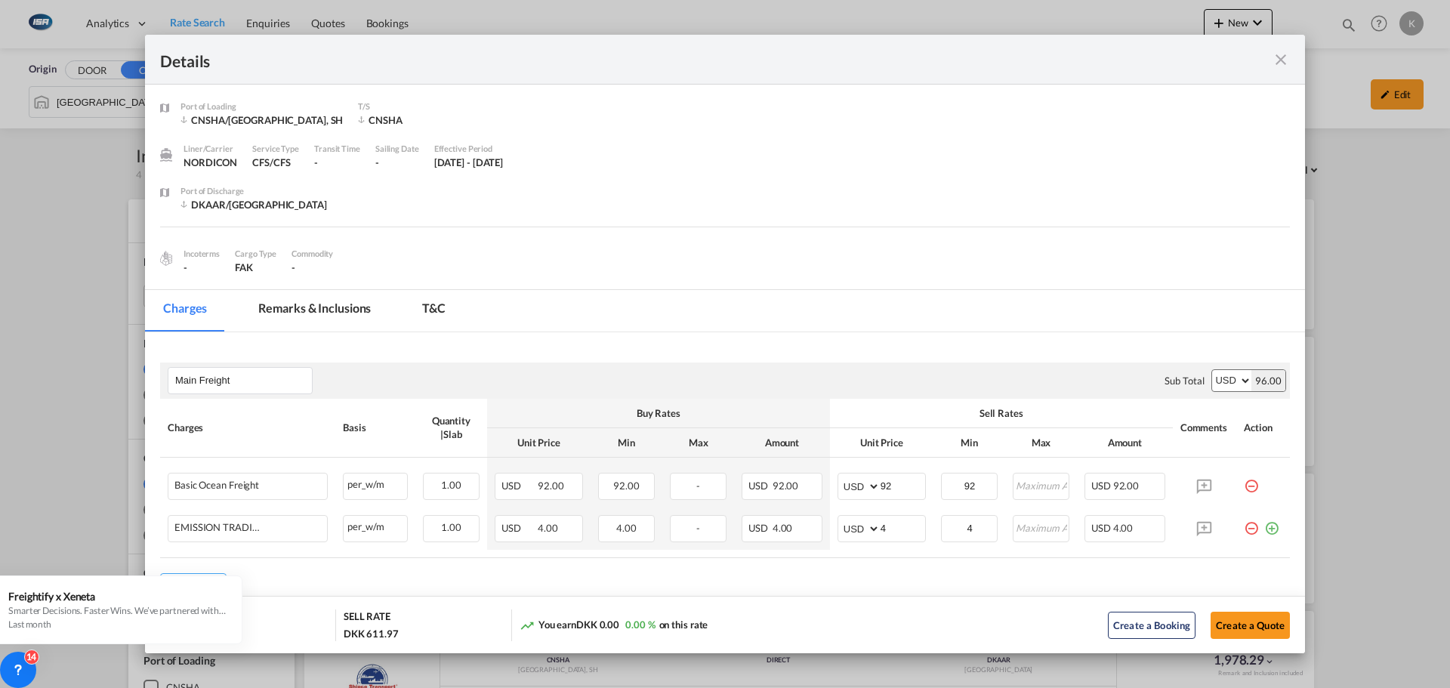 This screenshot has width=1450, height=688. Describe the element at coordinates (210, 149) in the screenshot. I see `div: Liner/Carrier` at that location.